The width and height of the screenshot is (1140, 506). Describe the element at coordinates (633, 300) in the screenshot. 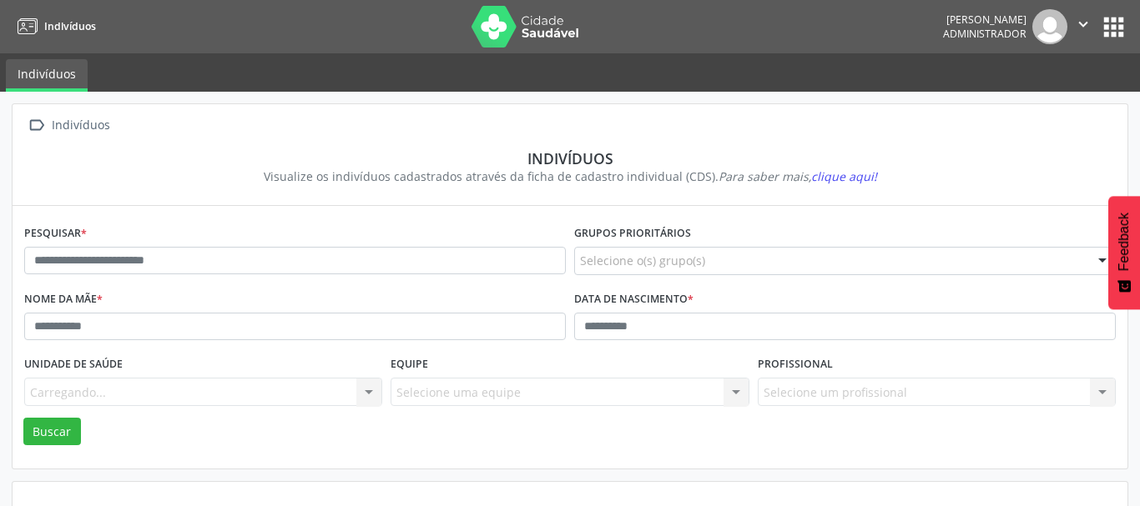

I see `label: Data de nascimento` at that location.